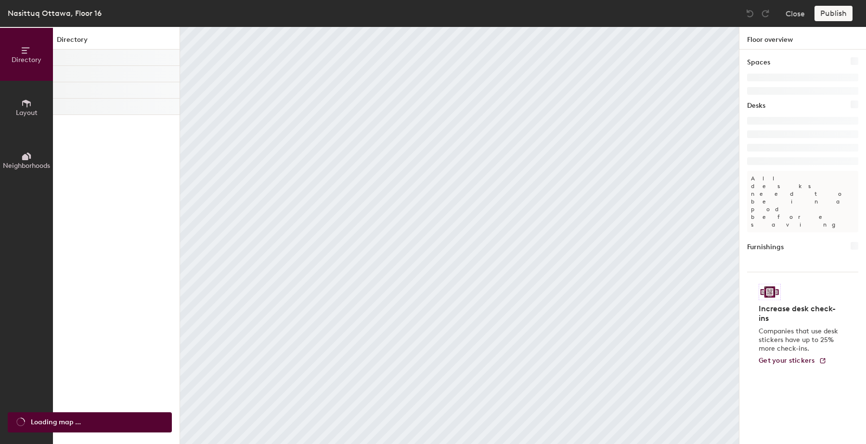  Describe the element at coordinates (750, 13) in the screenshot. I see `img: Undo` at that location.